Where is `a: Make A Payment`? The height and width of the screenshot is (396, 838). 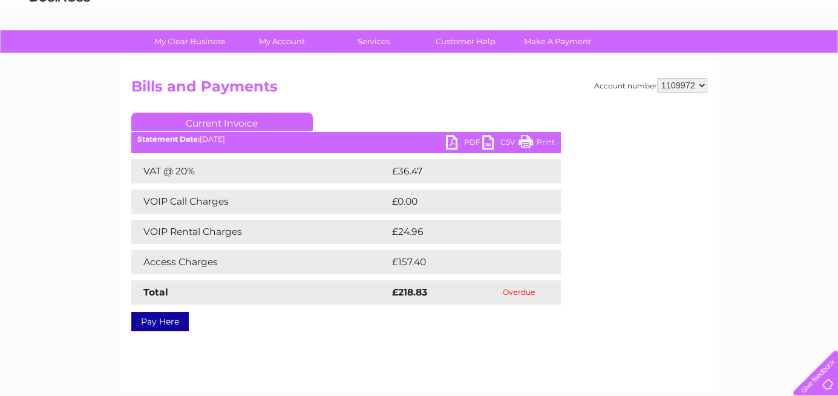
a: Make A Payment is located at coordinates (557, 41).